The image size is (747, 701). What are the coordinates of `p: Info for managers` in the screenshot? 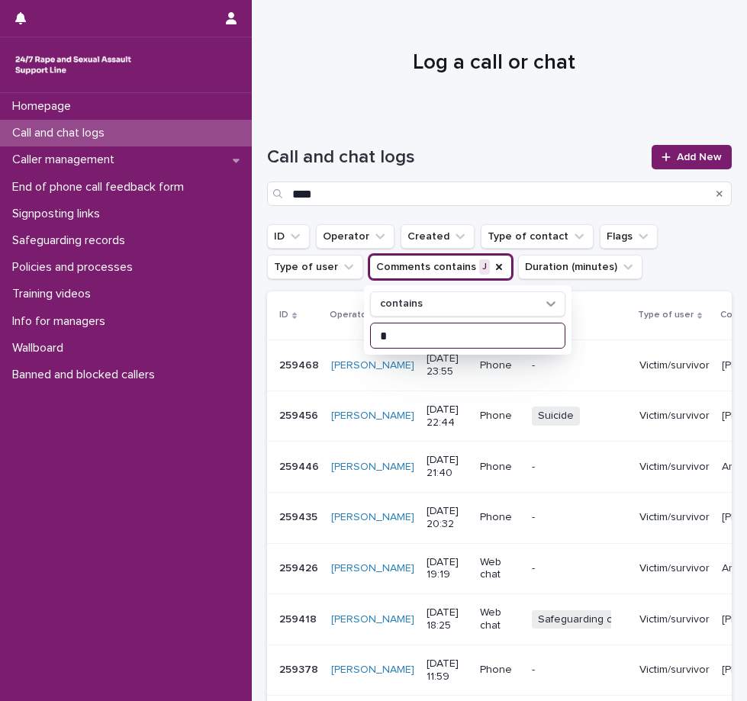 It's located at (62, 321).